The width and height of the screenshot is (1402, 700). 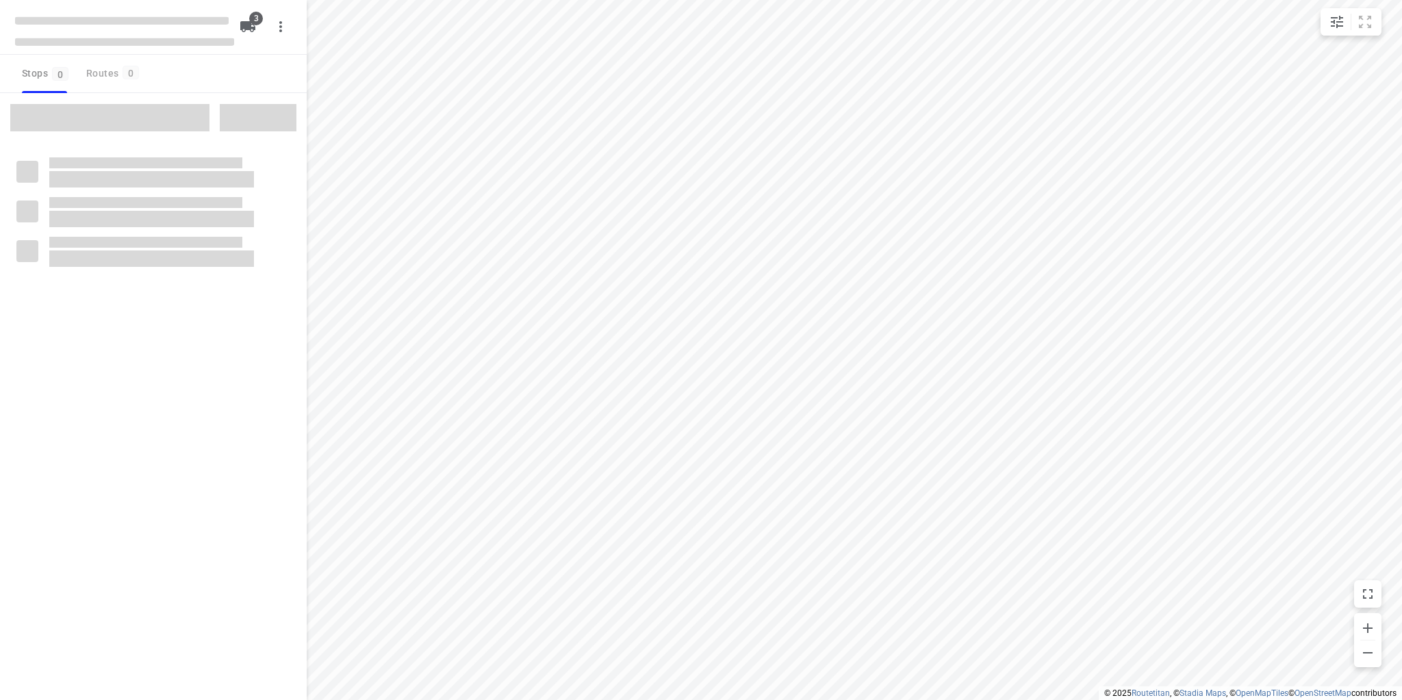 What do you see at coordinates (1337, 22) in the screenshot?
I see `button: Map settings` at bounding box center [1337, 22].